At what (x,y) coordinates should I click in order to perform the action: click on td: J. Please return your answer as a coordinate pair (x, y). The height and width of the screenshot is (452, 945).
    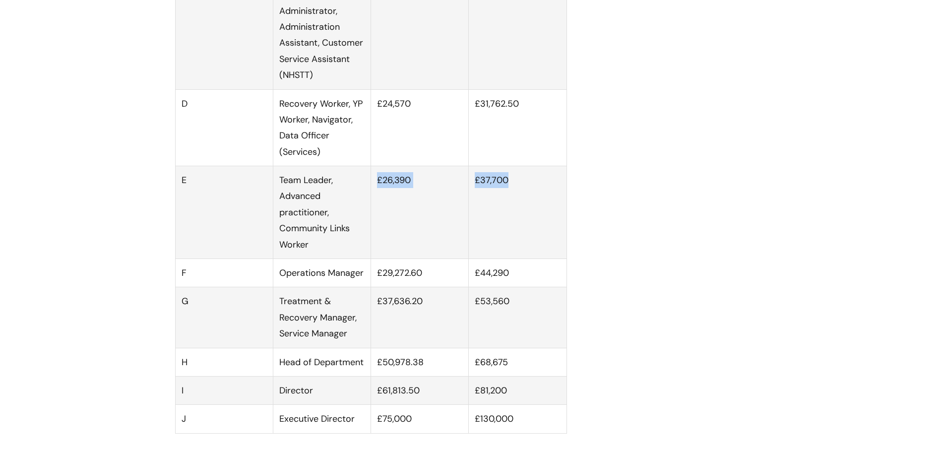
    Looking at the image, I should click on (224, 419).